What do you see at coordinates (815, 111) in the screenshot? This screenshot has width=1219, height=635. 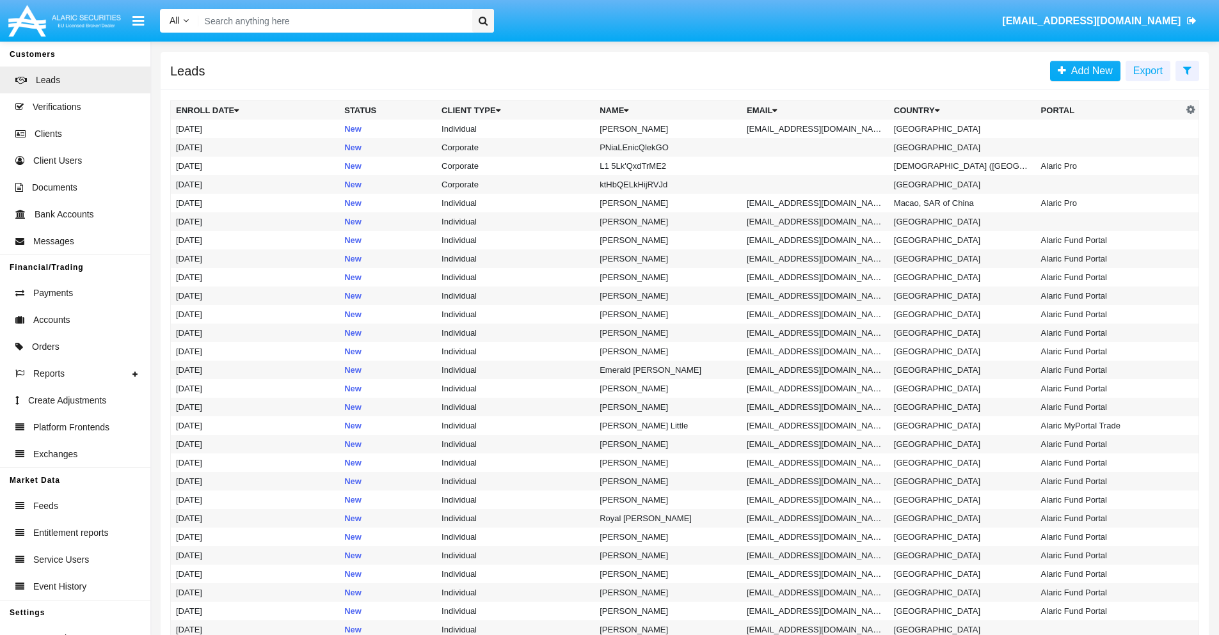 I see `th: Email` at bounding box center [815, 111].